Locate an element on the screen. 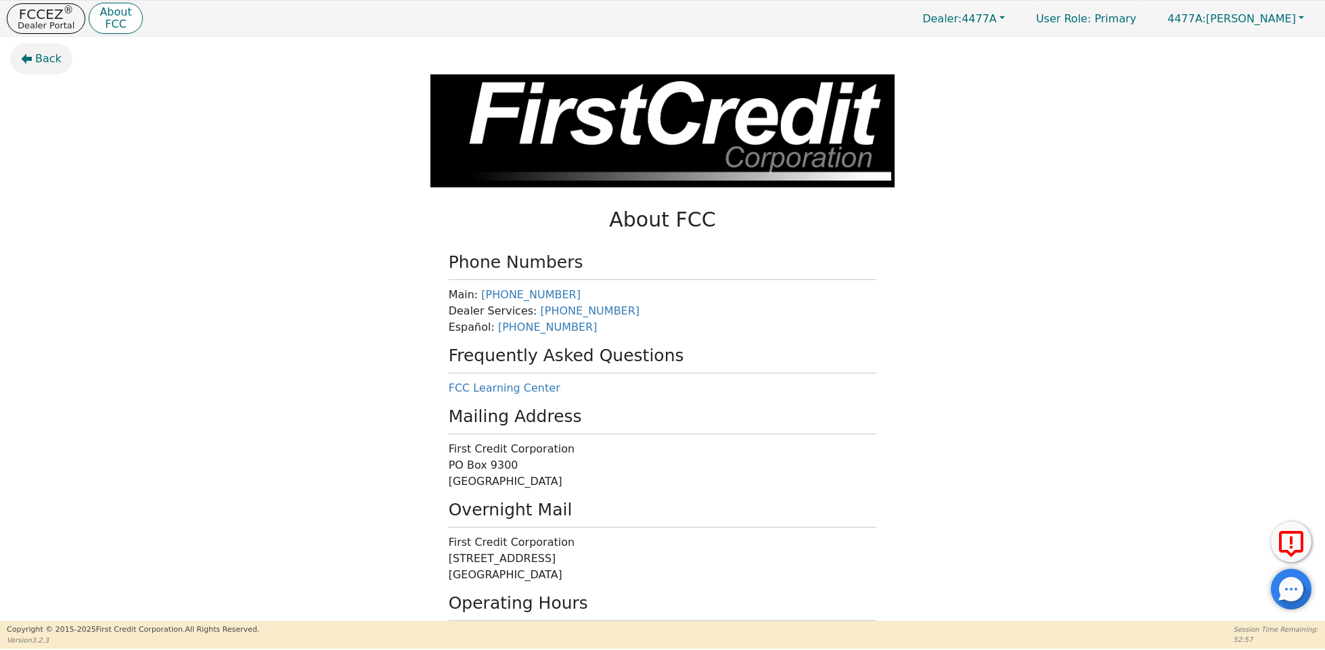 The width and height of the screenshot is (1325, 650). p: FCC is located at coordinates (115, 24).